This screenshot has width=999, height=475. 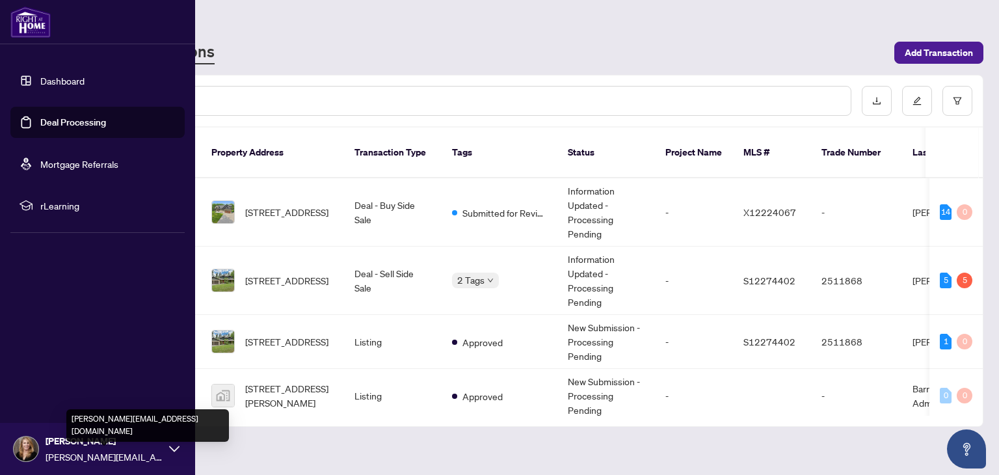 I want to click on div: 1, so click(x=946, y=341).